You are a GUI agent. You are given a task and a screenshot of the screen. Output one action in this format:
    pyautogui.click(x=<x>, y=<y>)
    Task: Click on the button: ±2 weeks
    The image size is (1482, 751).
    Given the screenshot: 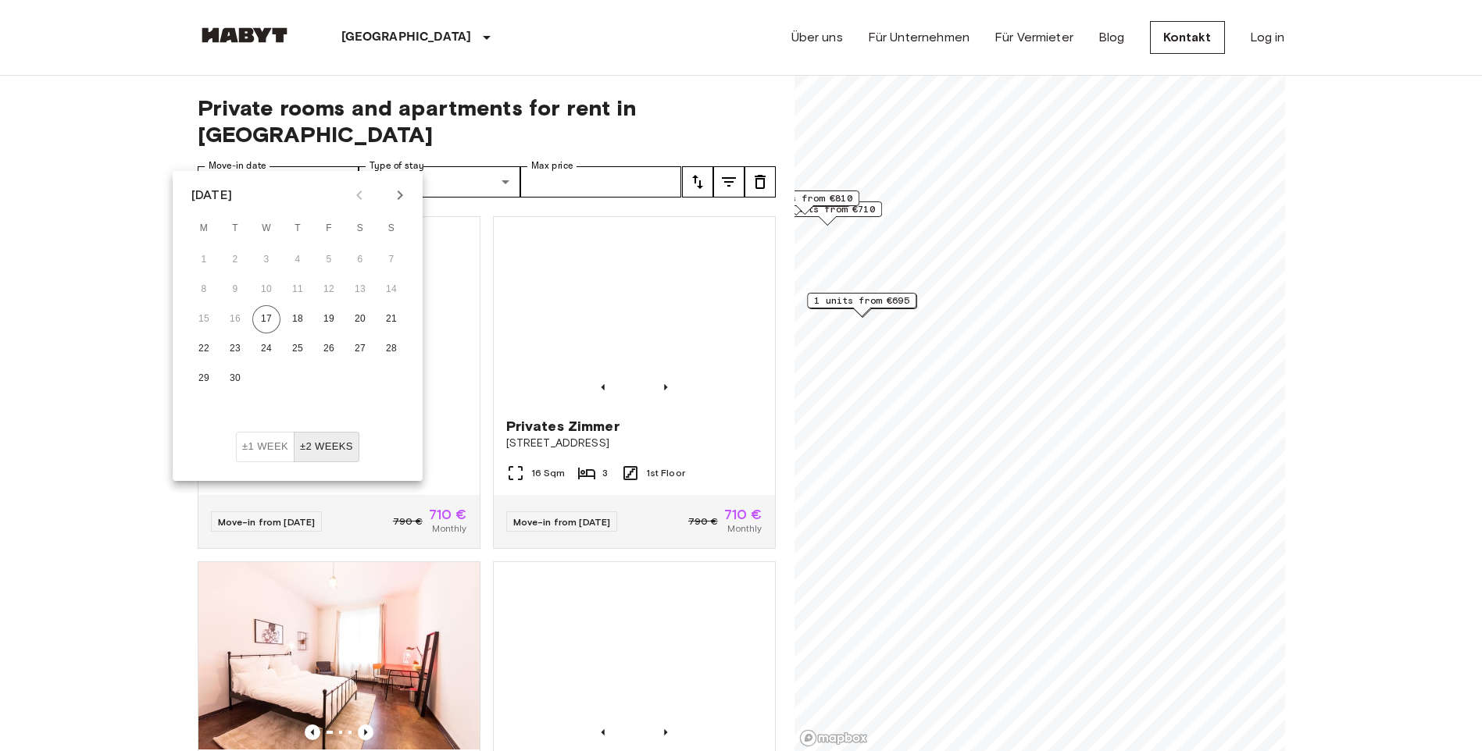 What is the action you would take?
    pyautogui.click(x=327, y=447)
    